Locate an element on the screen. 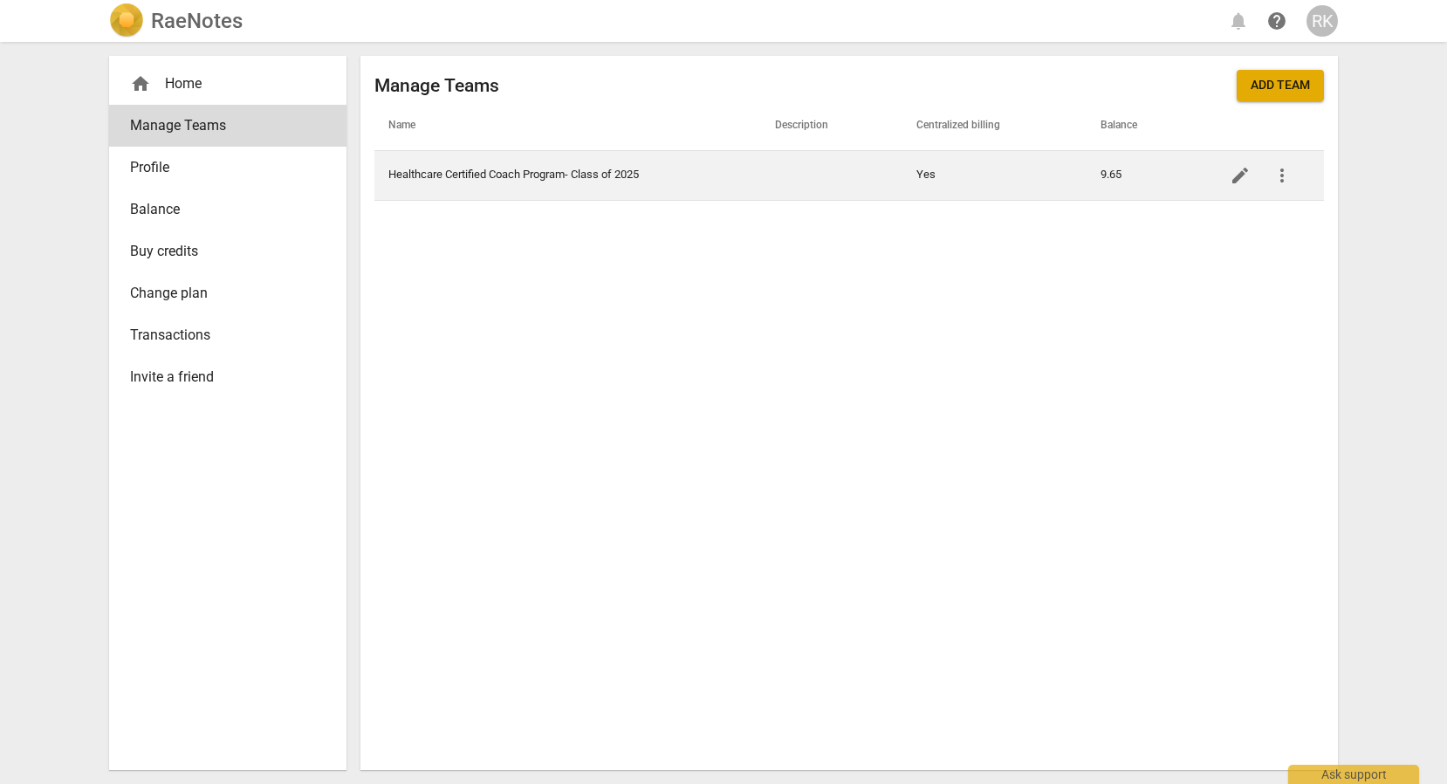 The width and height of the screenshot is (1447, 784). a: Balance is located at coordinates (228, 209).